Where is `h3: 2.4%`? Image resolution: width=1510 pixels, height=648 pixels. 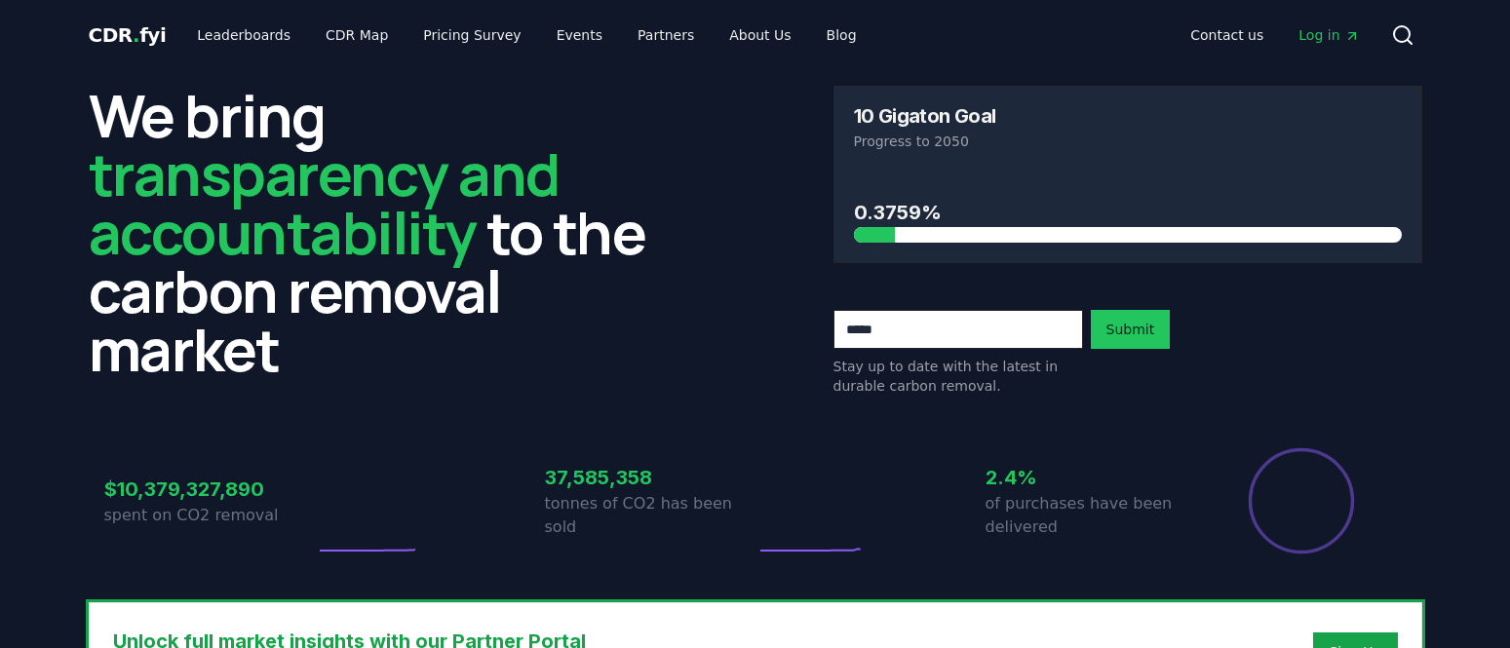 h3: 2.4% is located at coordinates (1091, 478).